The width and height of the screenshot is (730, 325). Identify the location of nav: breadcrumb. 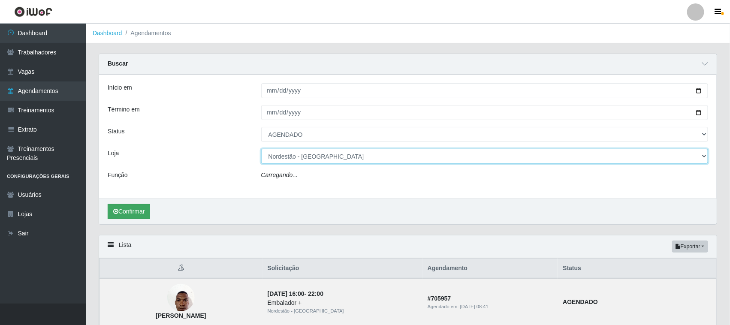
(408, 33).